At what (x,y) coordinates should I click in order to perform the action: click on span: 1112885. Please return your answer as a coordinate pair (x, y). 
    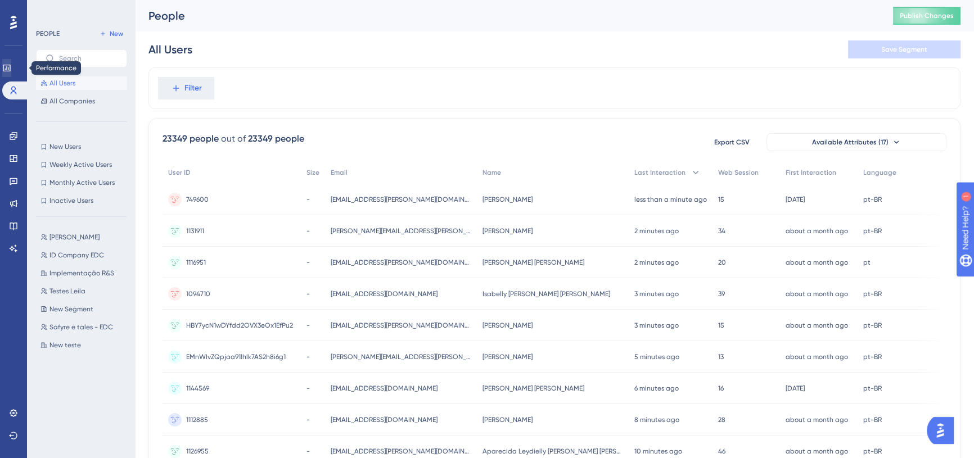
    Looking at the image, I should click on (197, 420).